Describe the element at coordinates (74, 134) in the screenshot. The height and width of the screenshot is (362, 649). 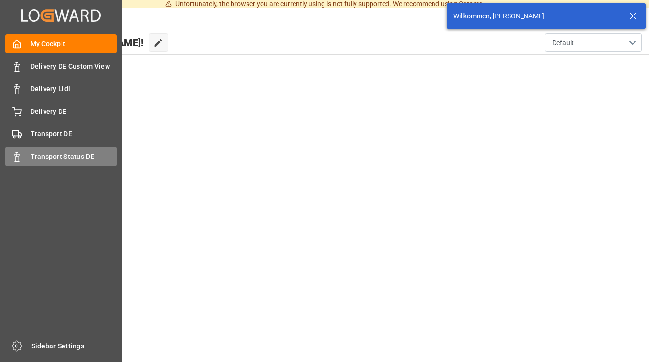
I see `span: Transport DE` at that location.